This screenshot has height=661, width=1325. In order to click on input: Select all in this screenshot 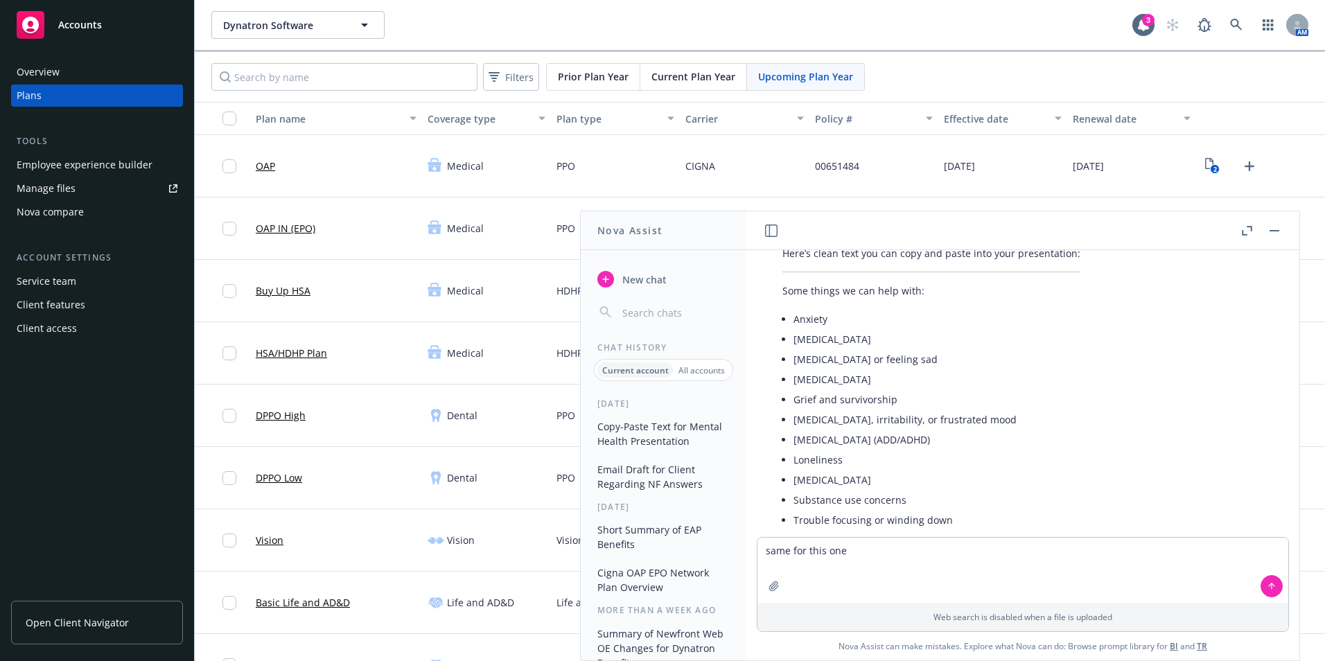, I will do `click(229, 118)`.